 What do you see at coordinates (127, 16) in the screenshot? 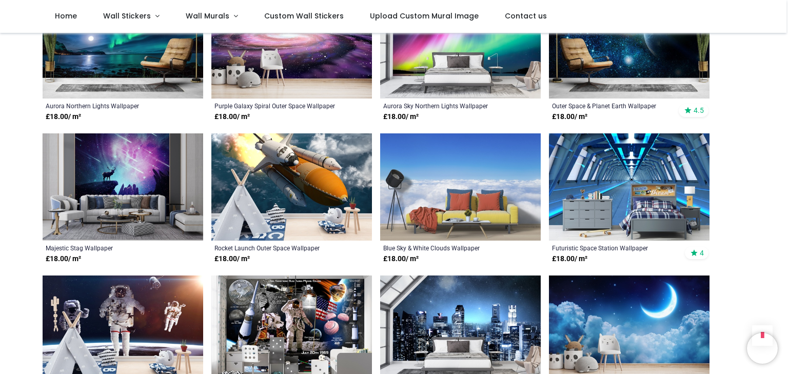
I see `span: Wall Stickers` at bounding box center [127, 16].